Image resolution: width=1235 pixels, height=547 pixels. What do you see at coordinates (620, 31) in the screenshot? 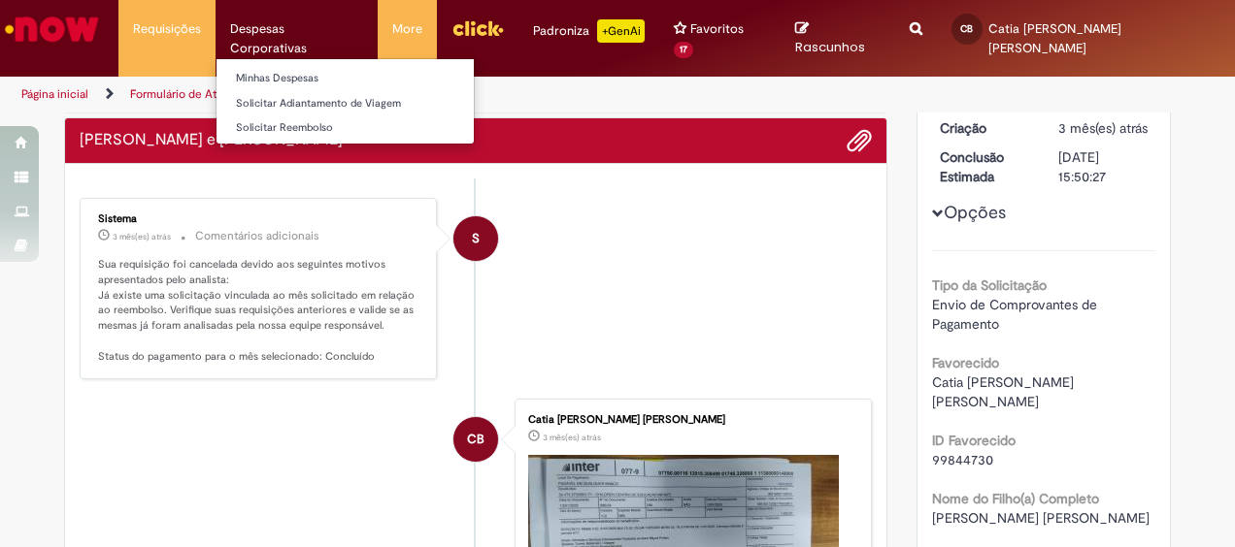
I see `p: +GenAi` at bounding box center [620, 31].